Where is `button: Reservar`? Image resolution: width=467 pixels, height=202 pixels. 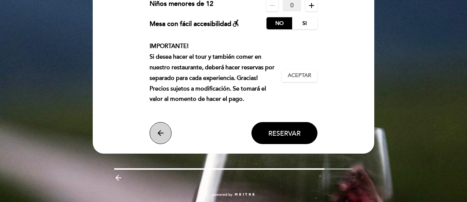
button: Reservar is located at coordinates (284, 133).